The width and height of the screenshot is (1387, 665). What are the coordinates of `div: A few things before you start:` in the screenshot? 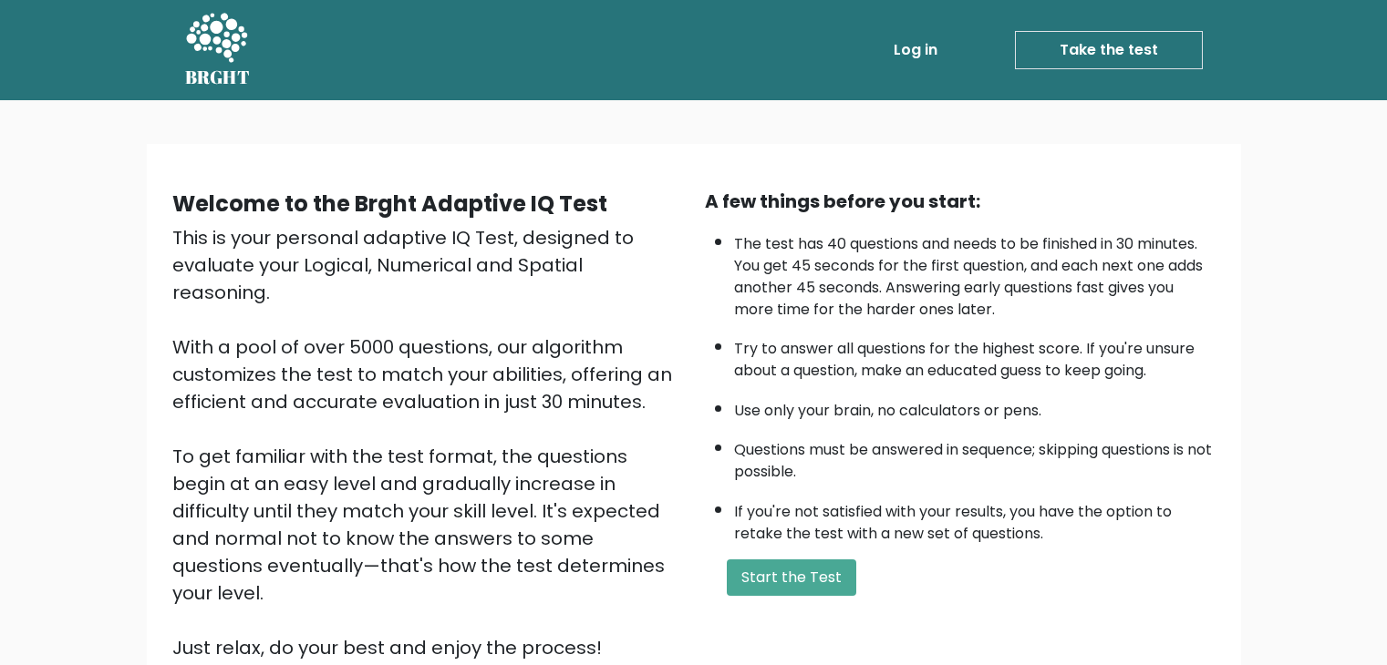 It's located at (960, 201).